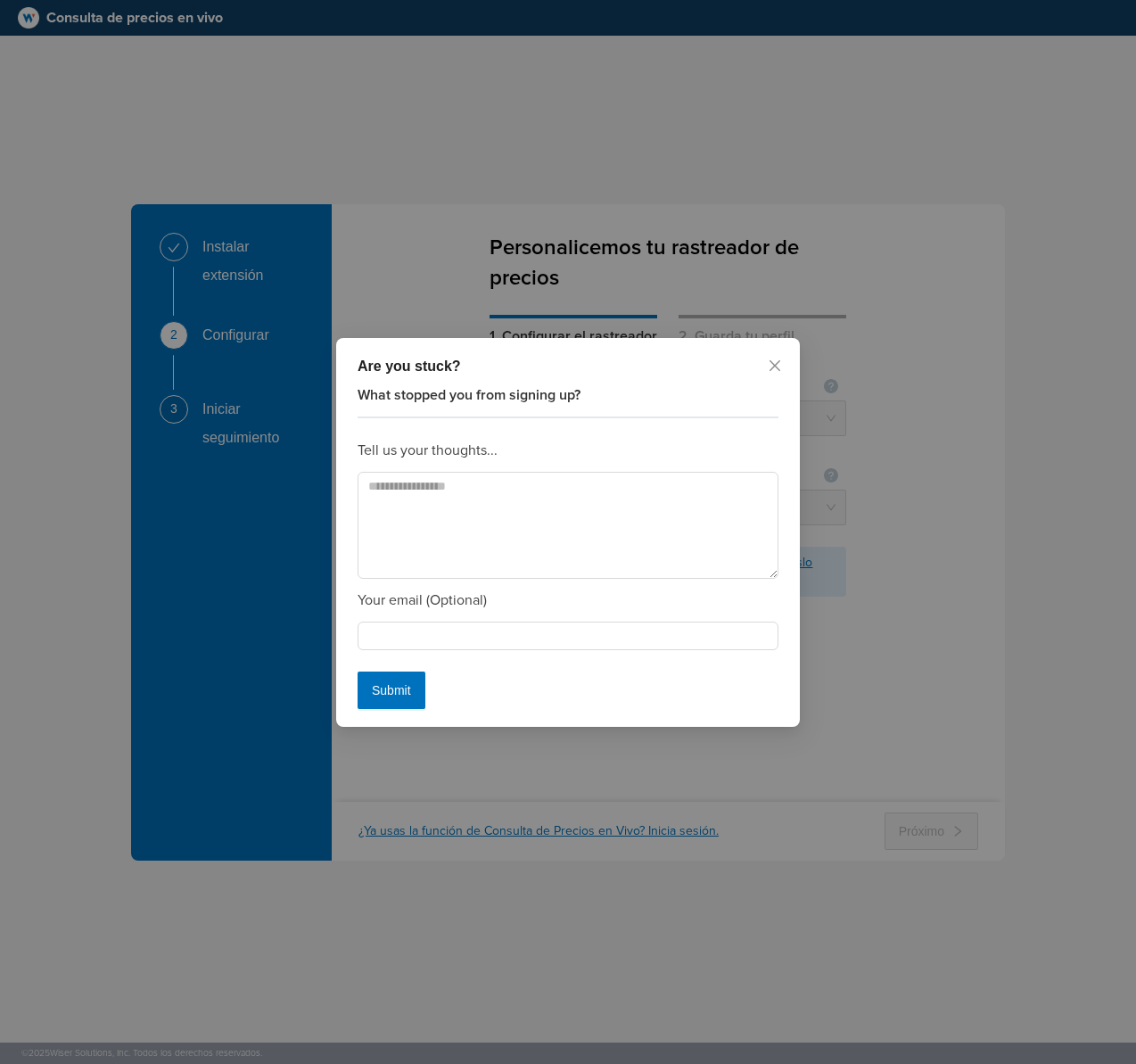  What do you see at coordinates (392, 690) in the screenshot?
I see `button: Submit` at bounding box center [392, 690].